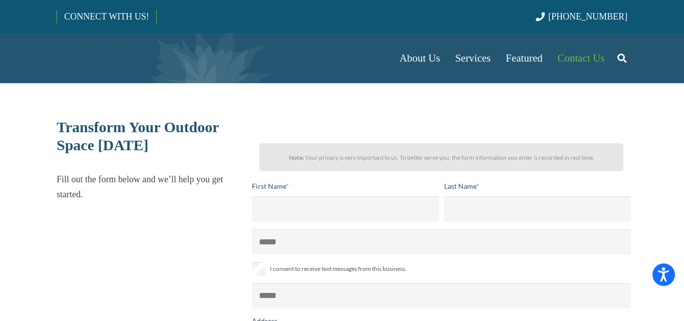 The height and width of the screenshot is (321, 684). Describe the element at coordinates (420, 58) in the screenshot. I see `span: About Us` at that location.